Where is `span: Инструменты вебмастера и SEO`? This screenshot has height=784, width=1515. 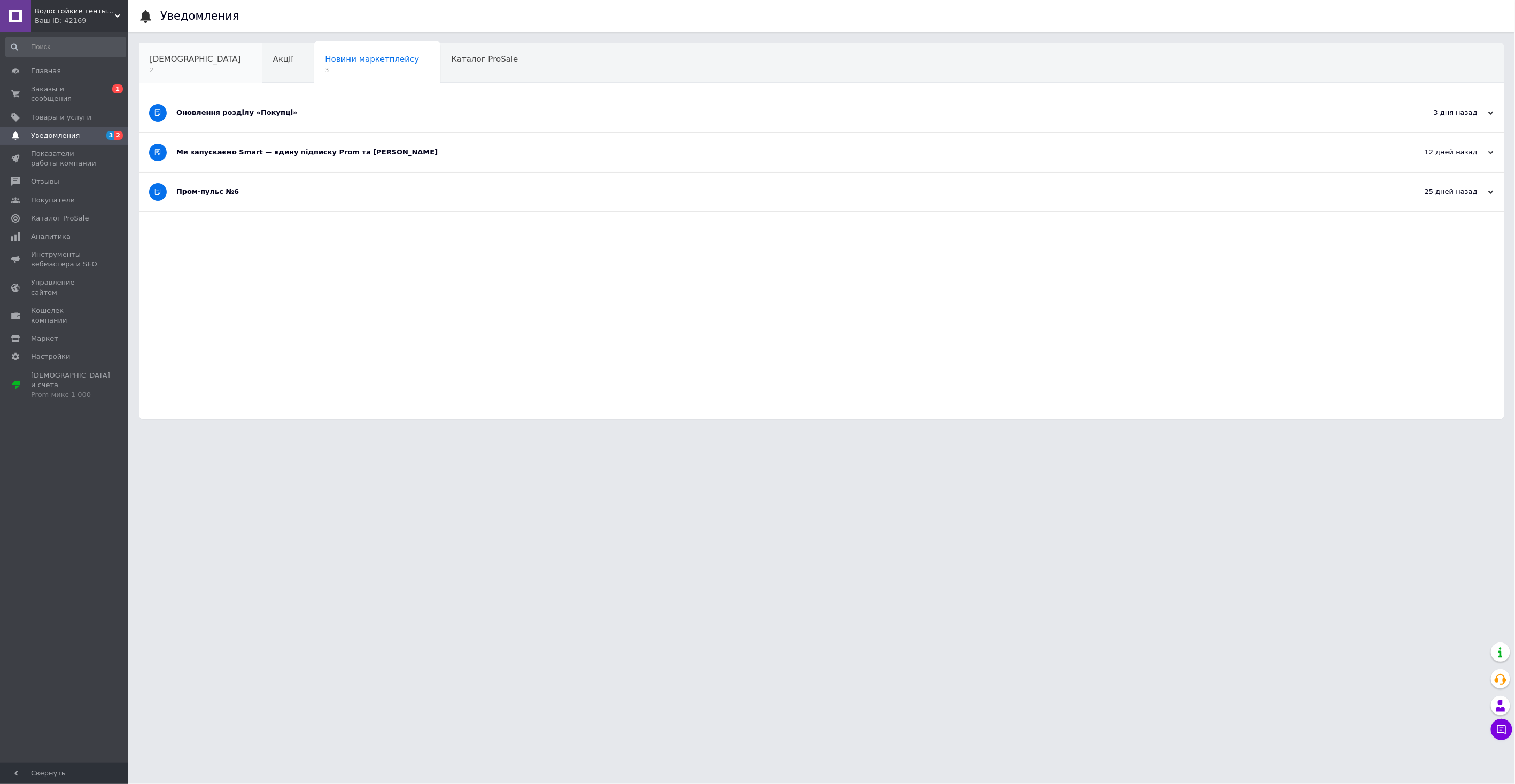
span: Инструменты вебмастера и SEO is located at coordinates (64, 260).